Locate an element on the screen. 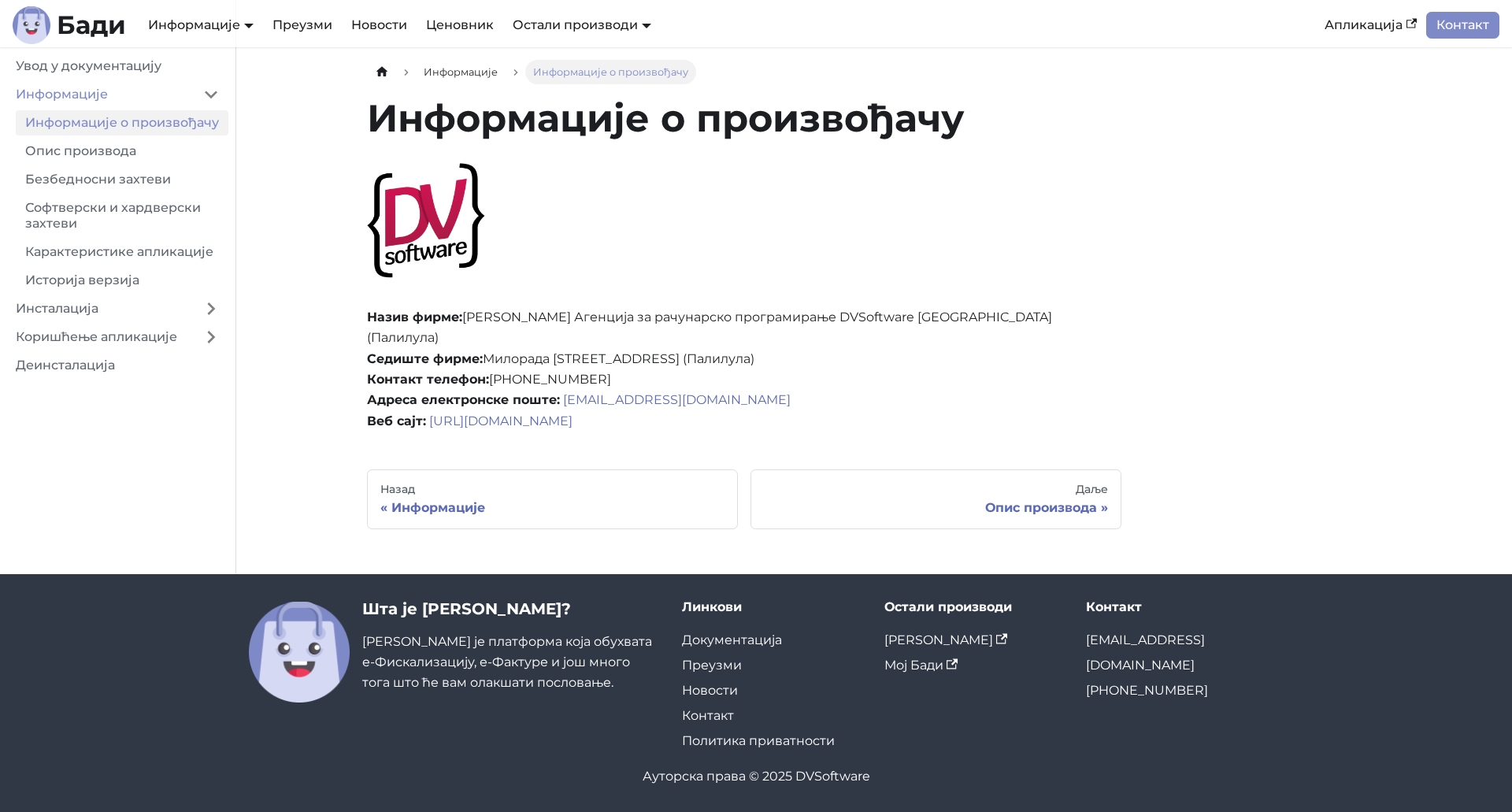 This screenshot has height=812, width=1512. strong: Назив фирме: is located at coordinates (414, 316).